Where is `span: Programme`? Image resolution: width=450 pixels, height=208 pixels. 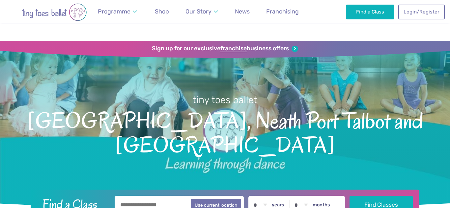
span: Programme is located at coordinates (114, 11).